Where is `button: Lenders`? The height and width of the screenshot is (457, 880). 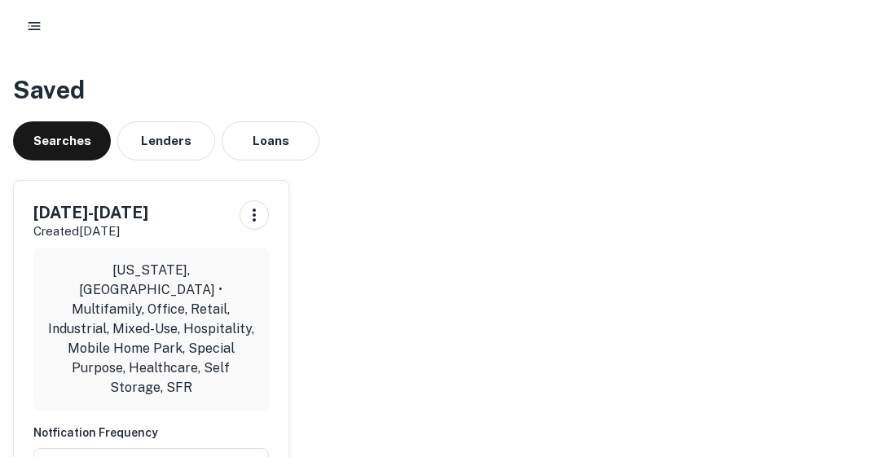
button: Lenders is located at coordinates (166, 141).